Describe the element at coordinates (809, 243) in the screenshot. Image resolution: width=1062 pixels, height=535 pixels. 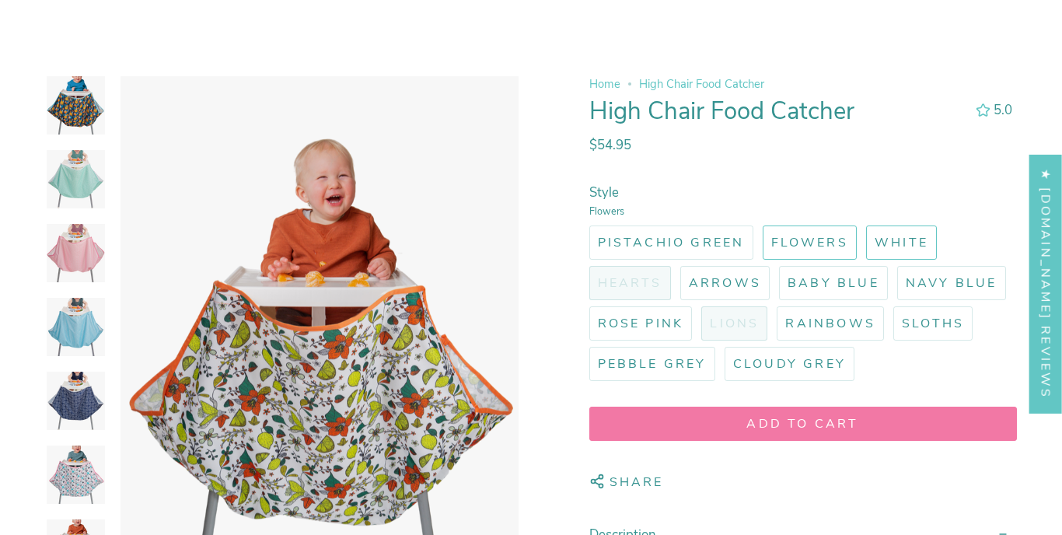
I see `span: Flowers` at that location.